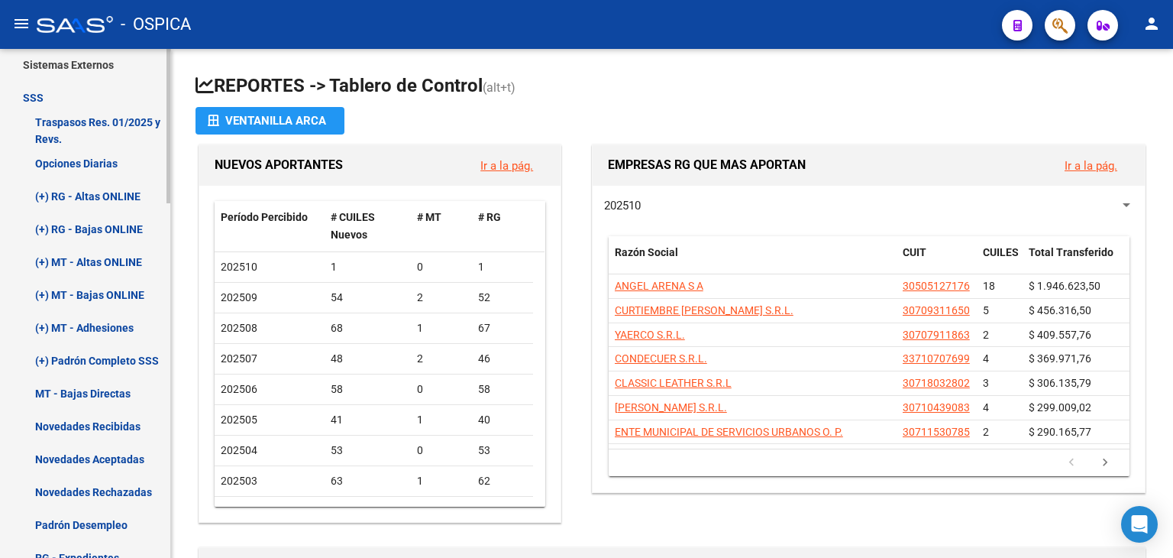 The width and height of the screenshot is (1173, 558). What do you see at coordinates (239, 419) in the screenshot?
I see `span: 202505` at bounding box center [239, 419].